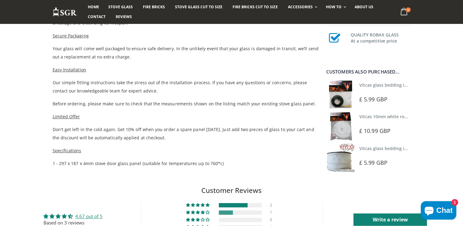 The image size is (463, 226). Describe the element at coordinates (71, 35) in the screenshot. I see `span: Secure Packaging` at that location.